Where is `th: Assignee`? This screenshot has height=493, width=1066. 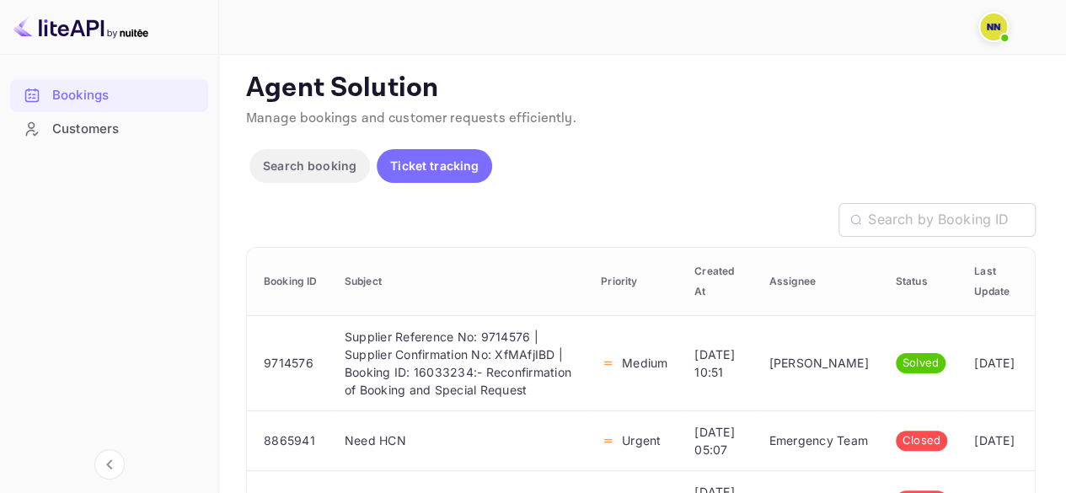
th: Assignee is located at coordinates (818, 281).